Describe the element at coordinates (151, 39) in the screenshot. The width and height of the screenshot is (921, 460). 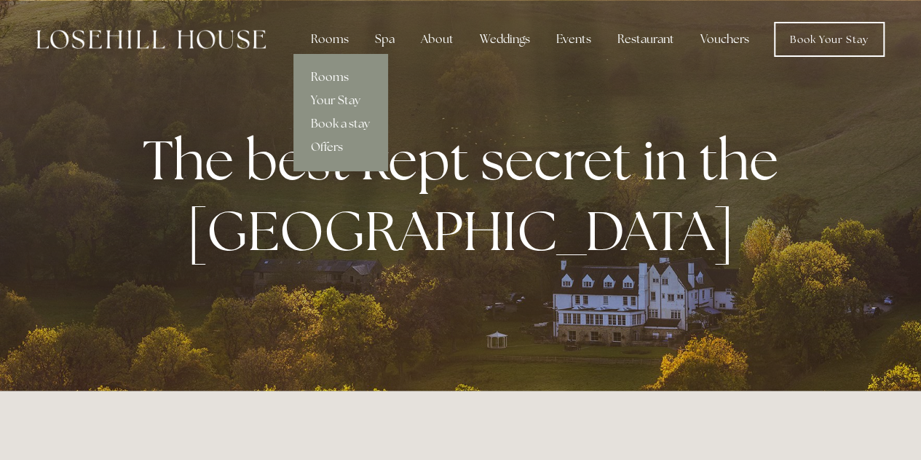
I see `img: Losehill House` at that location.